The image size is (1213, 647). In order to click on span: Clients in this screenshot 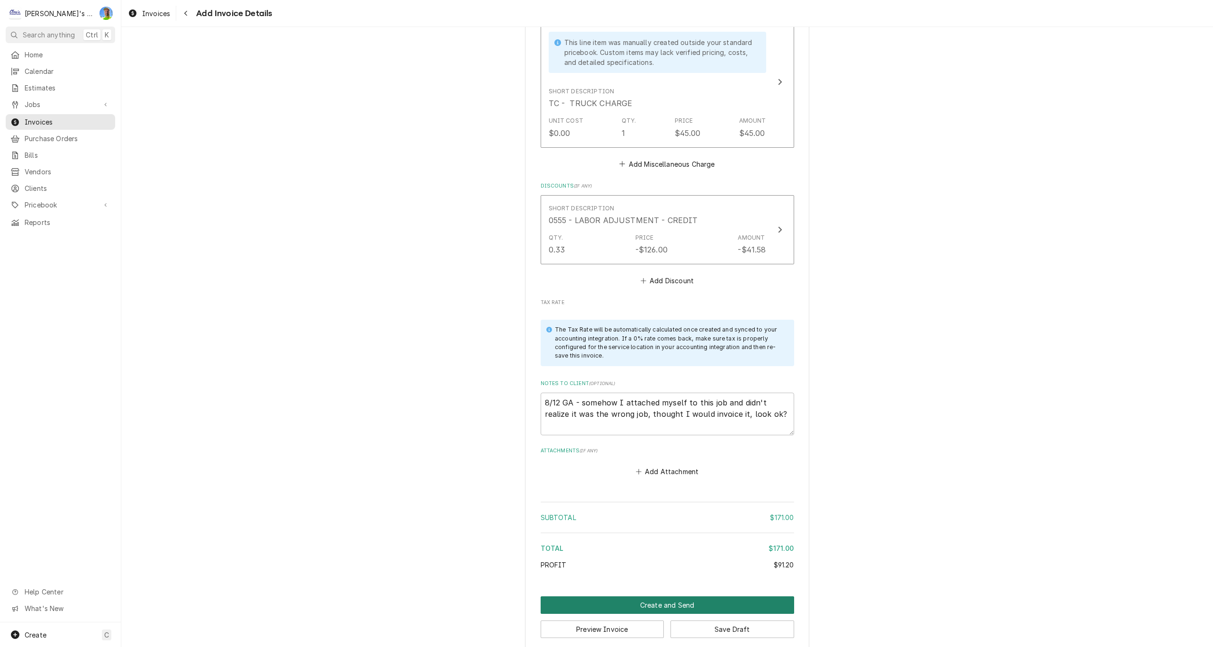, I will do `click(67, 188)`.